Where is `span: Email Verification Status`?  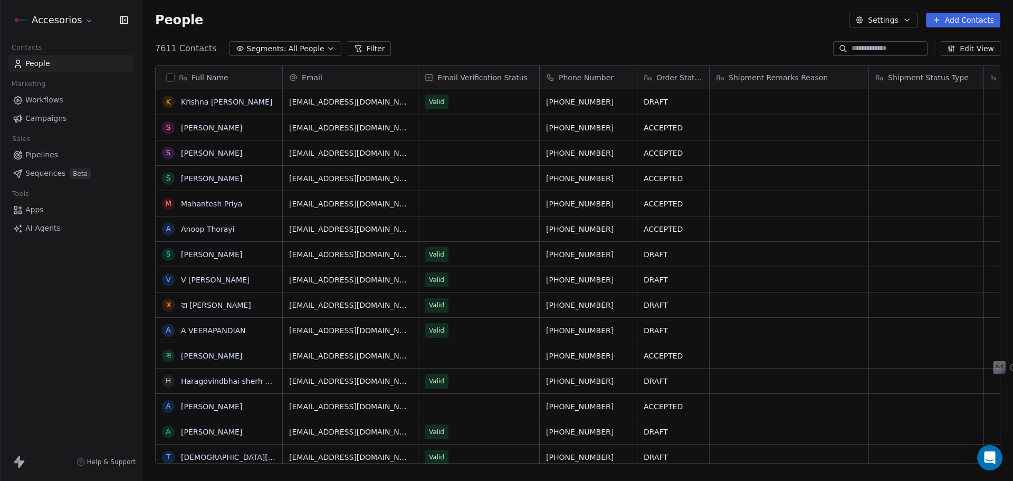
span: Email Verification Status is located at coordinates (482, 78).